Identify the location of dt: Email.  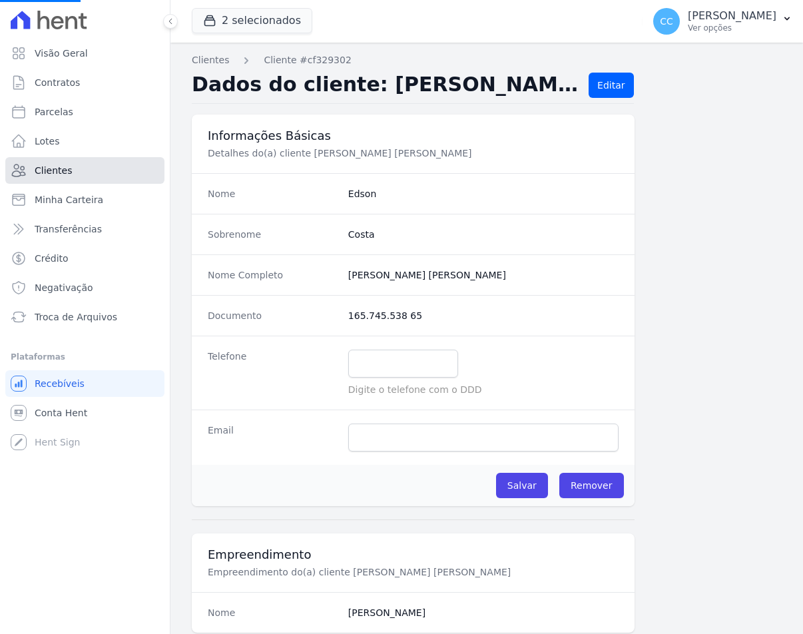
(272, 437).